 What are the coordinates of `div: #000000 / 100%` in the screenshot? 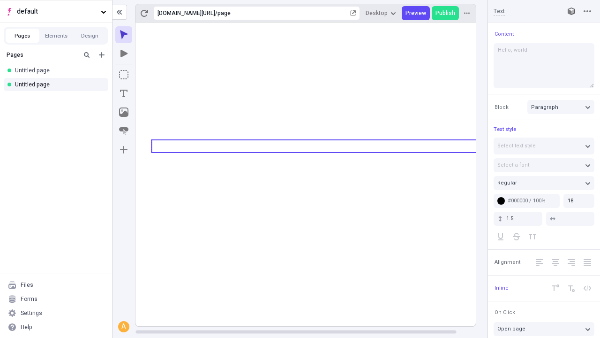 It's located at (532, 200).